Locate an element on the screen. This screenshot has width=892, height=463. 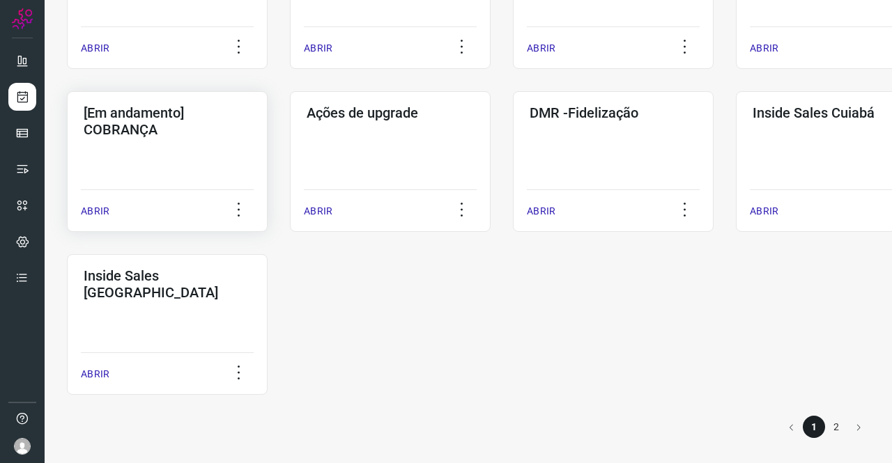
li: page 1 is located at coordinates (814, 427).